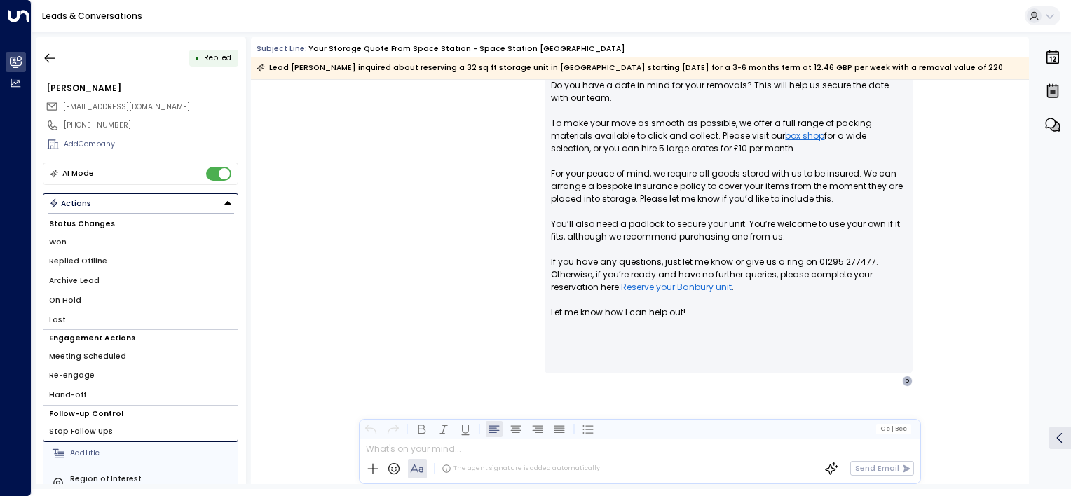  What do you see at coordinates (58, 243) in the screenshot?
I see `span: Won` at bounding box center [58, 243].